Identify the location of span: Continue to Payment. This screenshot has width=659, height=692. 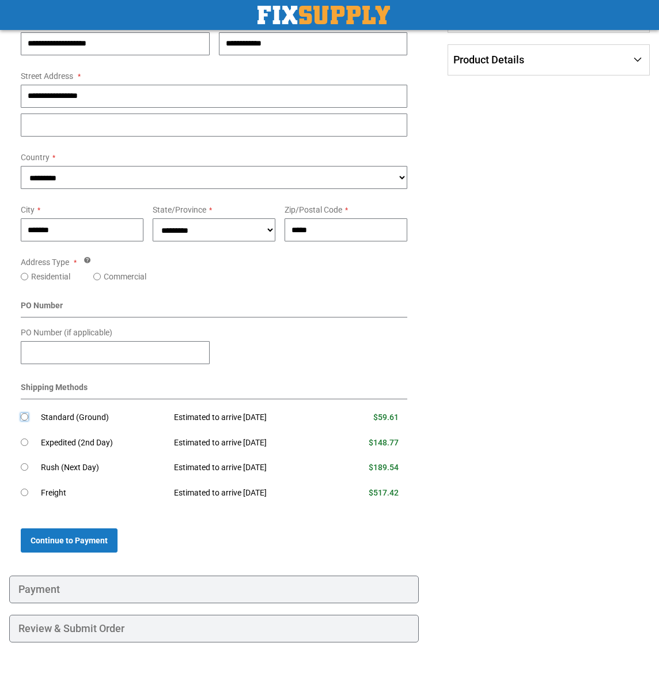
(69, 540).